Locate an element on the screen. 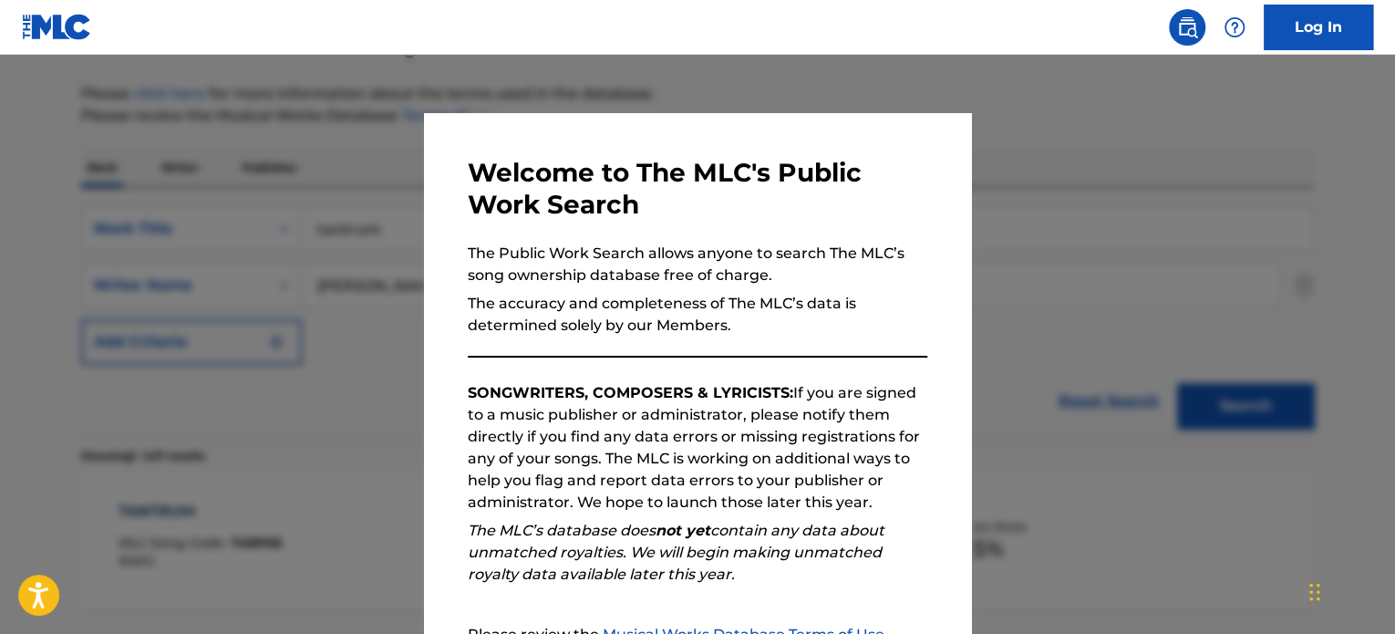 The width and height of the screenshot is (1395, 634). p: The accuracy and completeness of The MLC’s data is determined solely by our Members. is located at coordinates (698, 315).